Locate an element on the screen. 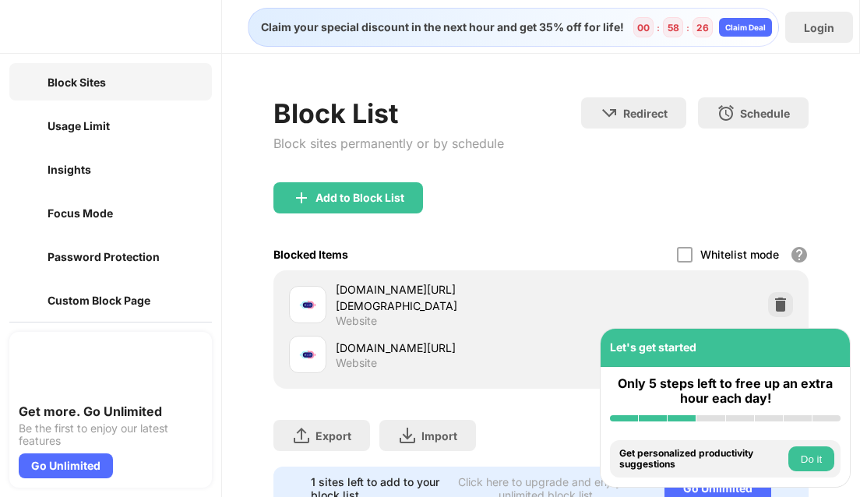 Image resolution: width=860 pixels, height=497 pixels. img: insights-off.svg is located at coordinates (30, 169).